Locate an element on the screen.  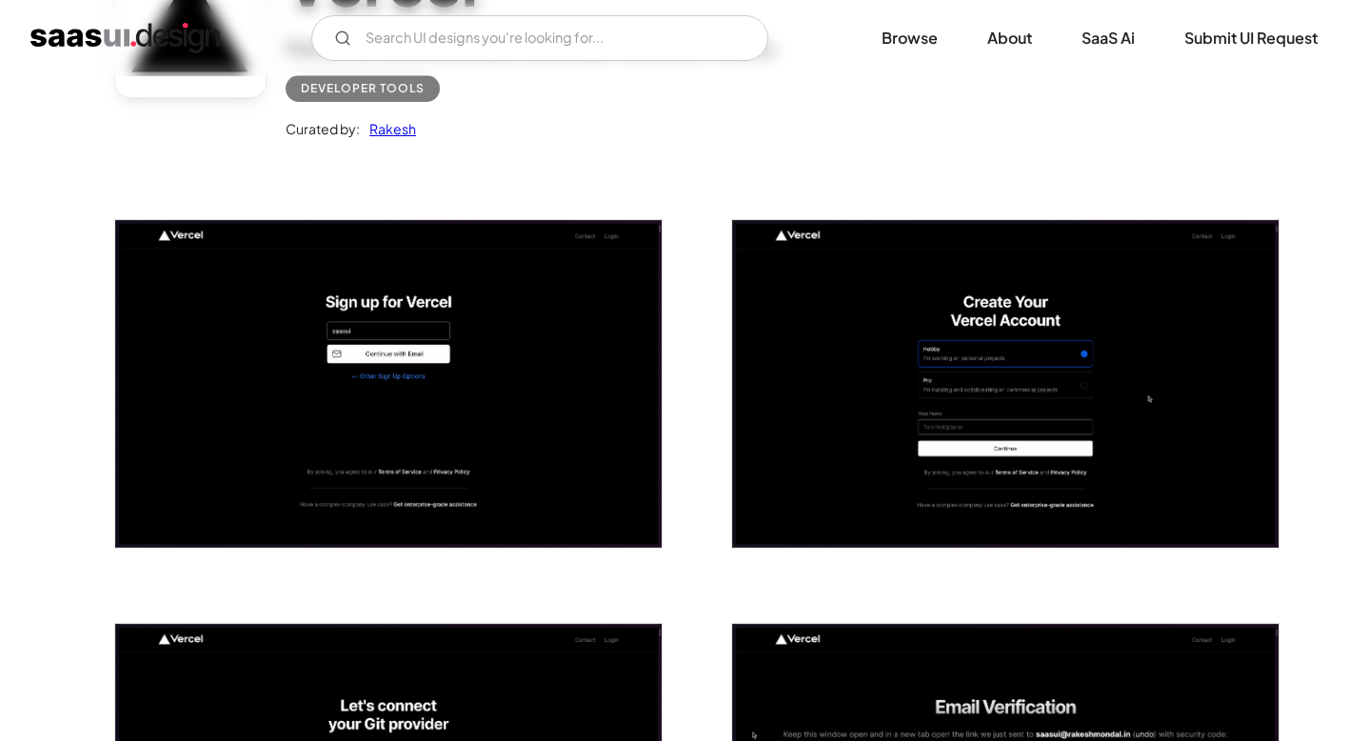
input: Search UI designs you're looking for... is located at coordinates (540, 38).